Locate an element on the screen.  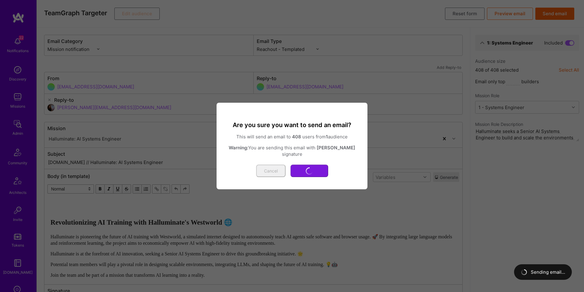
h3: Are you sure you want to send an email? is located at coordinates (292, 125).